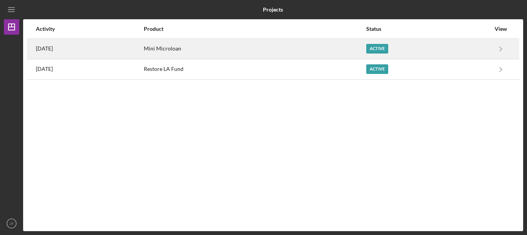  Describe the element at coordinates (12, 224) in the screenshot. I see `text: JT` at that location.